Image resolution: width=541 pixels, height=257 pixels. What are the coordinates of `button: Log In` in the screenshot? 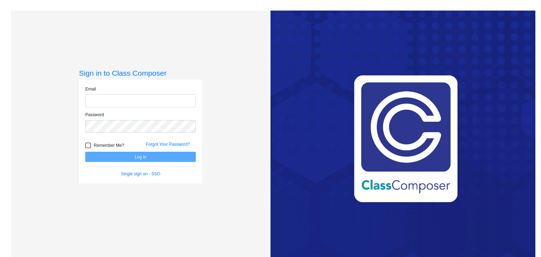 It's located at (141, 157).